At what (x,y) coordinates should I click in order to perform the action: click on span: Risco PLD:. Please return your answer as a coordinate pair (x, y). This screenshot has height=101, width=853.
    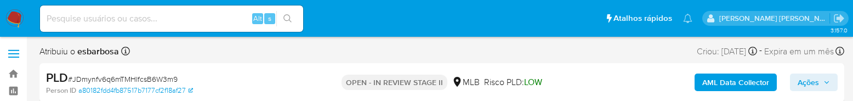
    Looking at the image, I should click on (513, 82).